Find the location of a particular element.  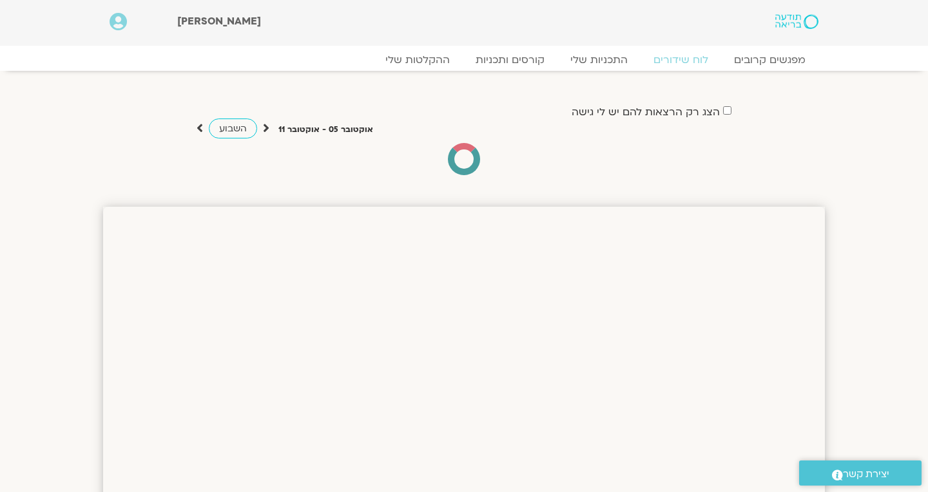

p: אוקטובר 05 - אוקטובר 11 is located at coordinates (326, 130).